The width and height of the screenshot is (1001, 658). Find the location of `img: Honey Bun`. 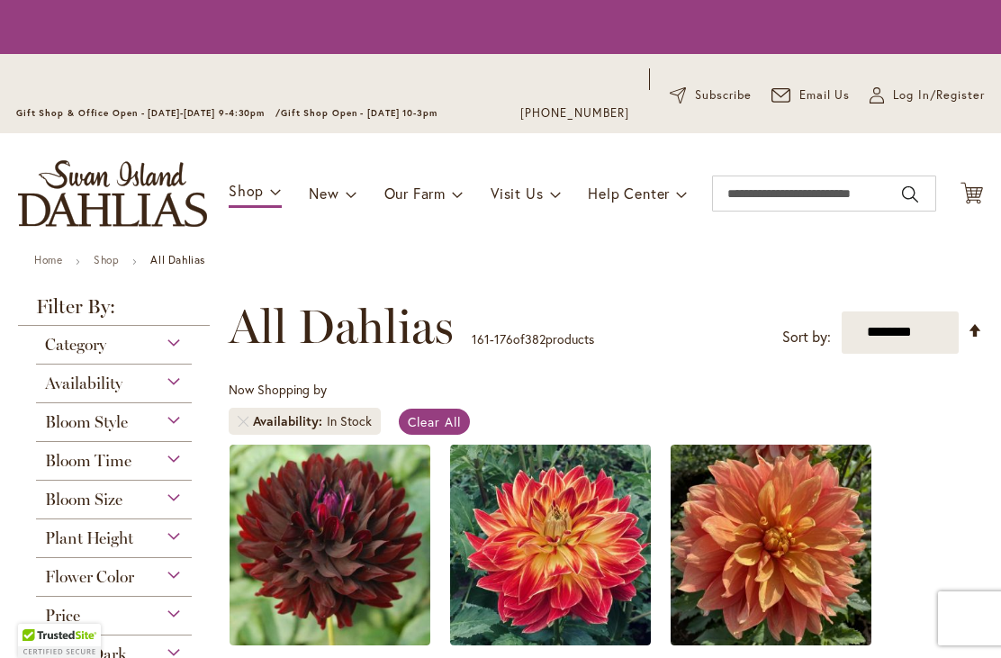

img: Honey Bun is located at coordinates (771, 545).